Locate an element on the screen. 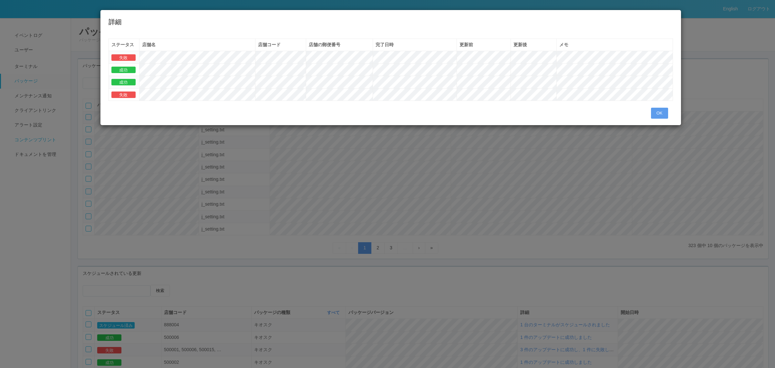  div: 店舗の郵便番号 is located at coordinates (340, 45).